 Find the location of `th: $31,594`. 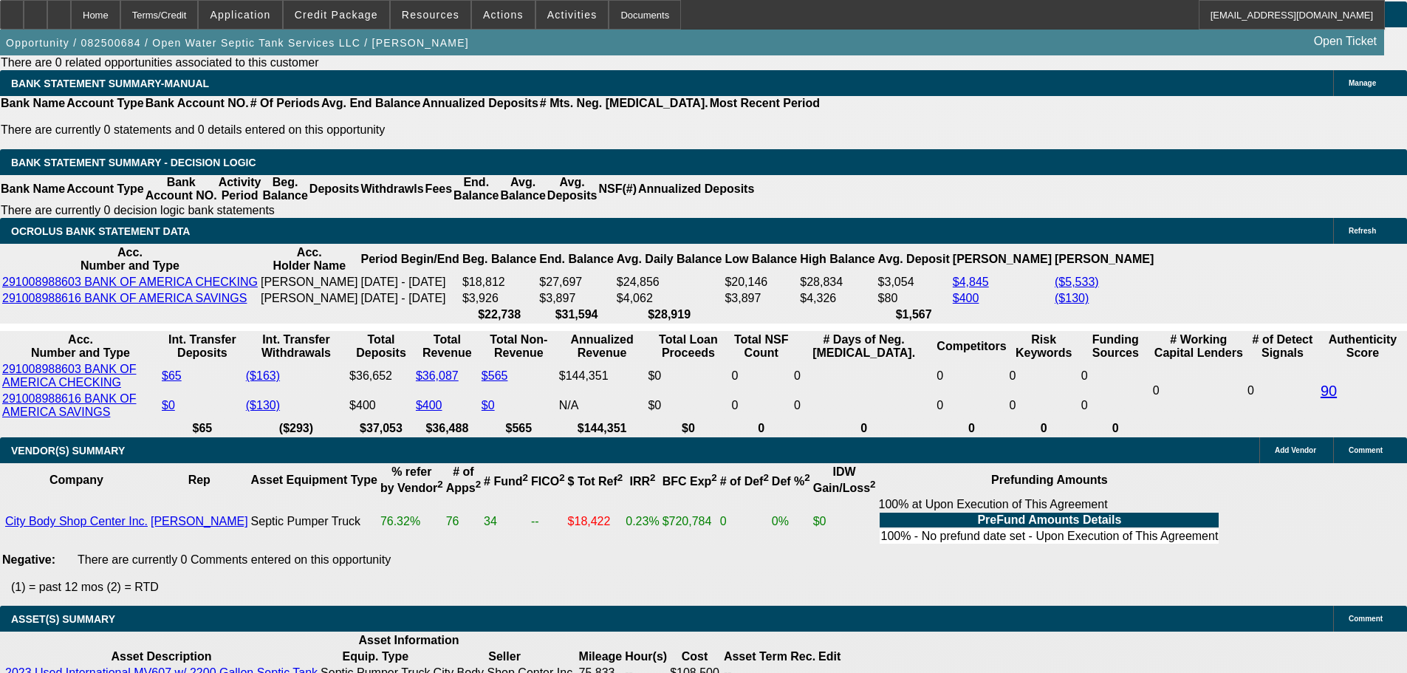

th: $31,594 is located at coordinates (576, 315).